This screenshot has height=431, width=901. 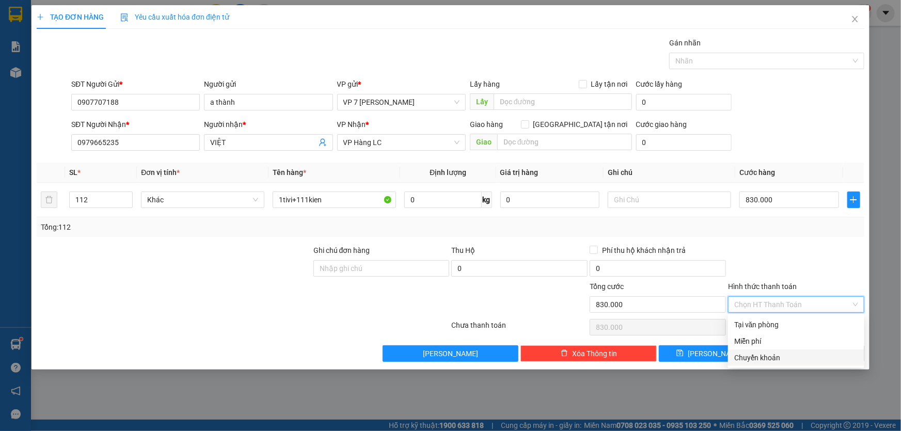 What do you see at coordinates (323, 143) in the screenshot?
I see `span: user-add` at bounding box center [323, 143].